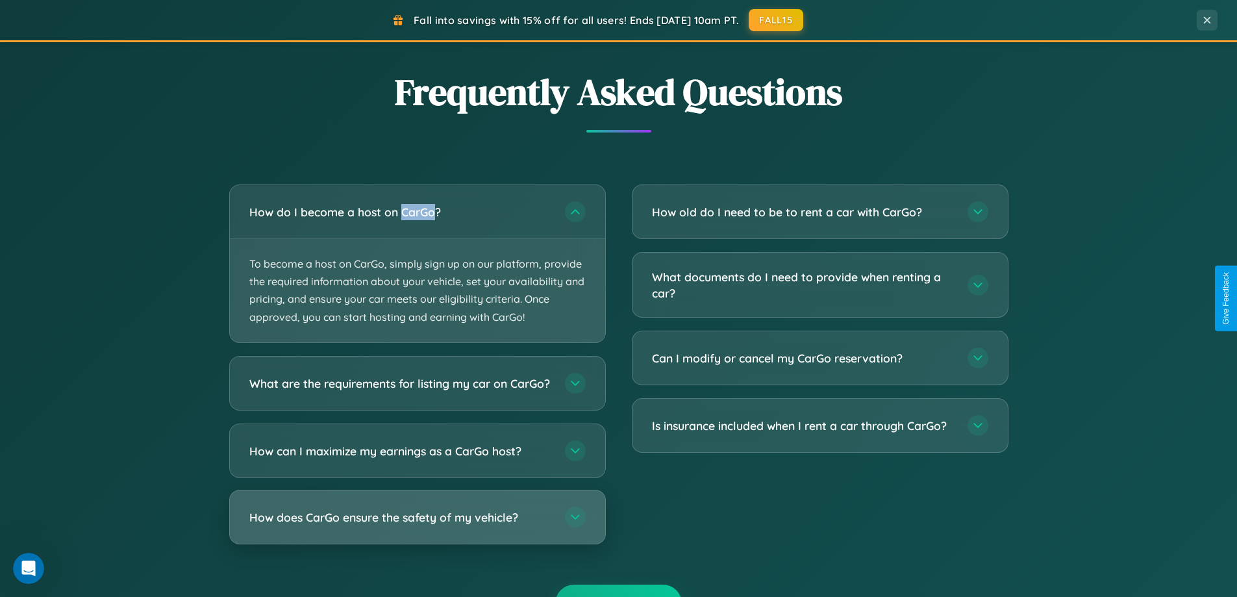 This screenshot has height=597, width=1237. Describe the element at coordinates (417, 290) in the screenshot. I see `p: To become a host on CarGo, simply sign up on our platform, provide the required information about...` at that location.